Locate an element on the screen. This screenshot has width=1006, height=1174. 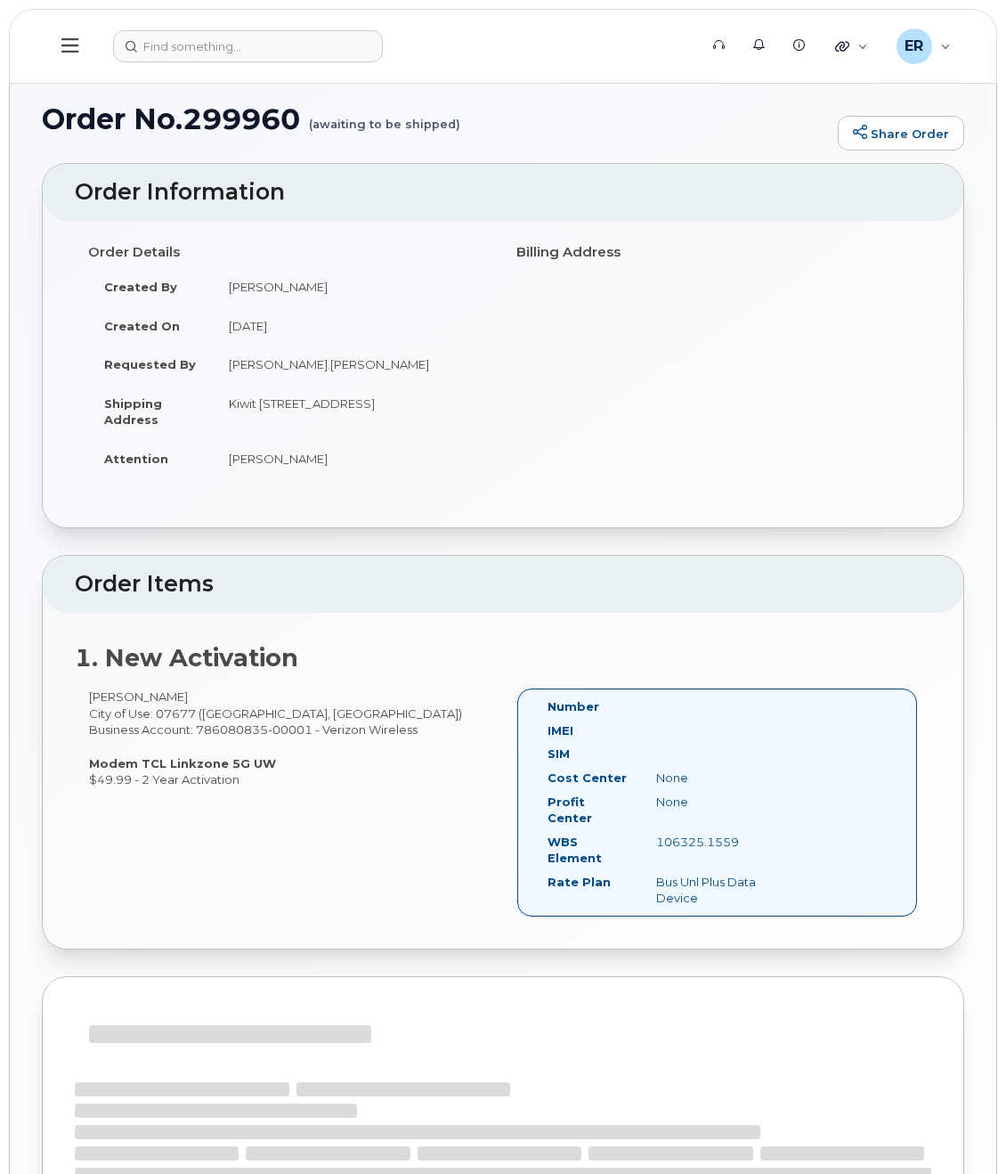
h2: Order Information is located at coordinates (503, 192).